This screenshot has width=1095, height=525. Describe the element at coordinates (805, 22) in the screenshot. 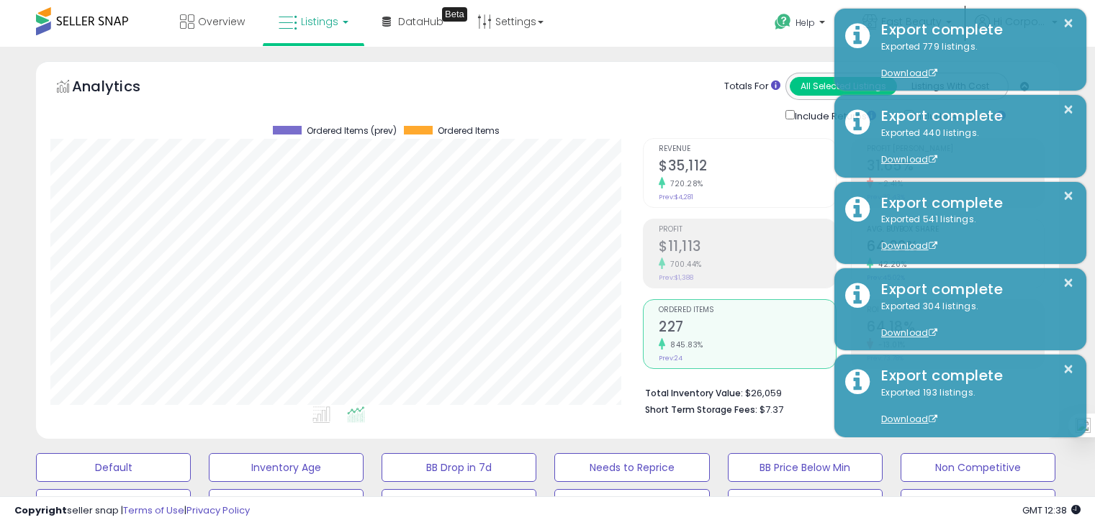

I see `span: Help` at that location.